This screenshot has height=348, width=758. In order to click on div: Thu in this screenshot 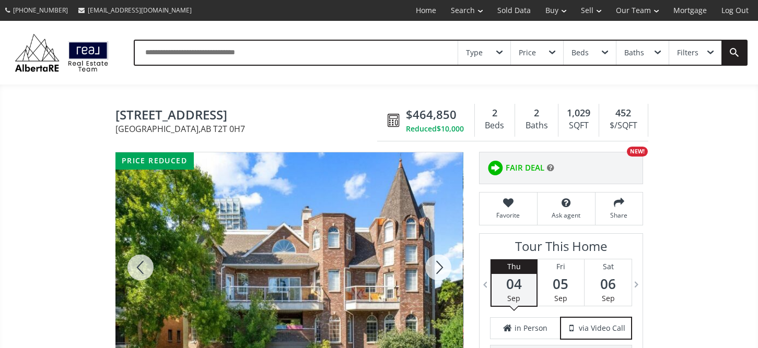, I will do `click(514, 267)`.